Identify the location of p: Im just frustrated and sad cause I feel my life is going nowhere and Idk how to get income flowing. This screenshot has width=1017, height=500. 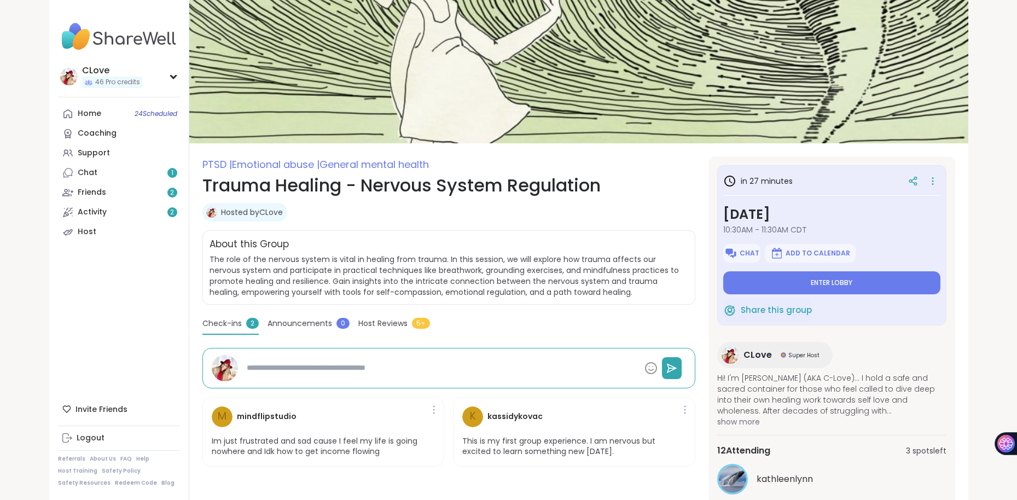
(323, 447).